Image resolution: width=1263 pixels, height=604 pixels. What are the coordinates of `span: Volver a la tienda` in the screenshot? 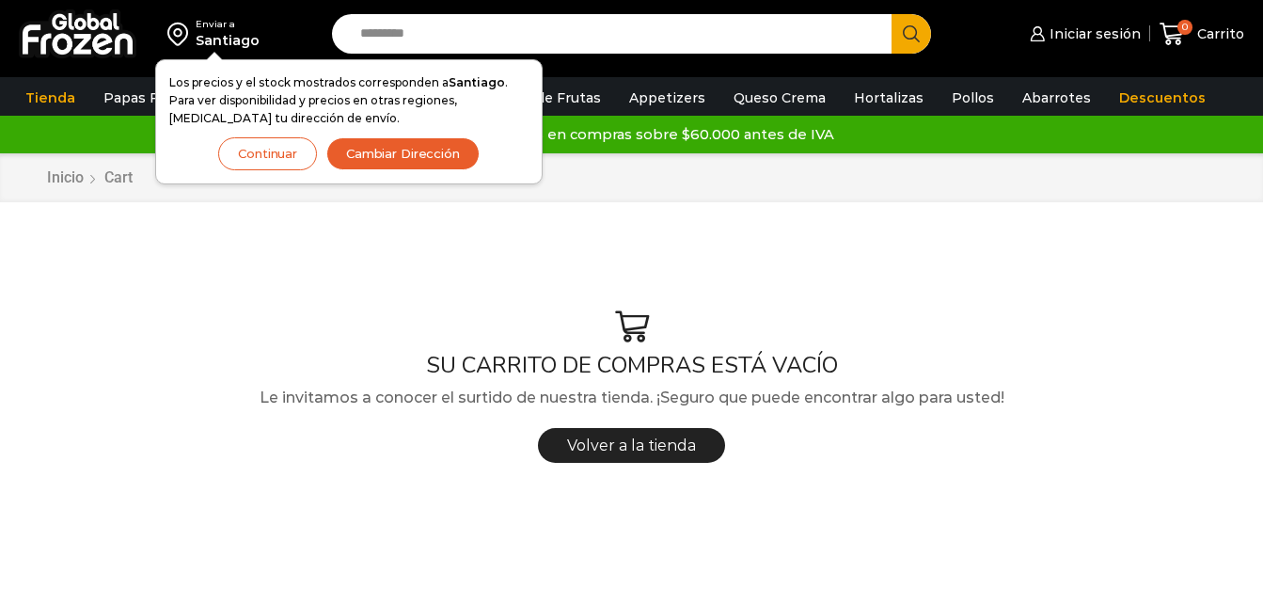 It's located at (631, 445).